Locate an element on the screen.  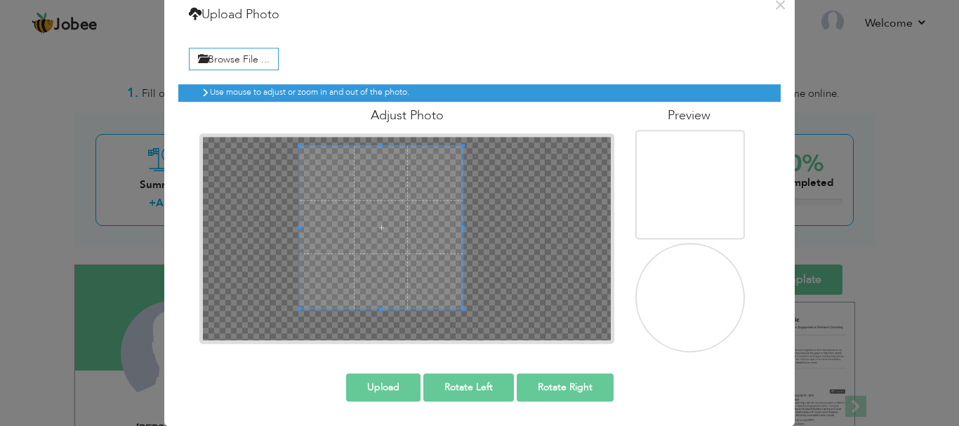
h4: Upload Photo is located at coordinates (234, 15).